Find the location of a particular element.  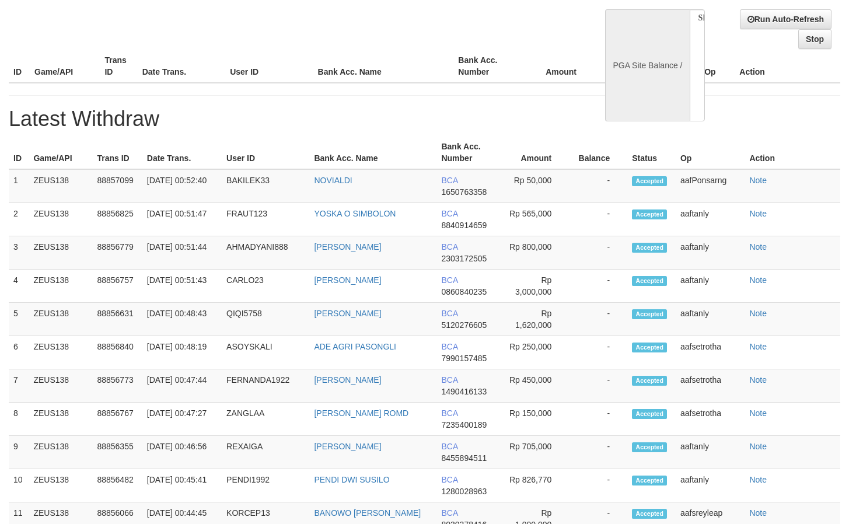

td: CARLO23 is located at coordinates (266, 286).